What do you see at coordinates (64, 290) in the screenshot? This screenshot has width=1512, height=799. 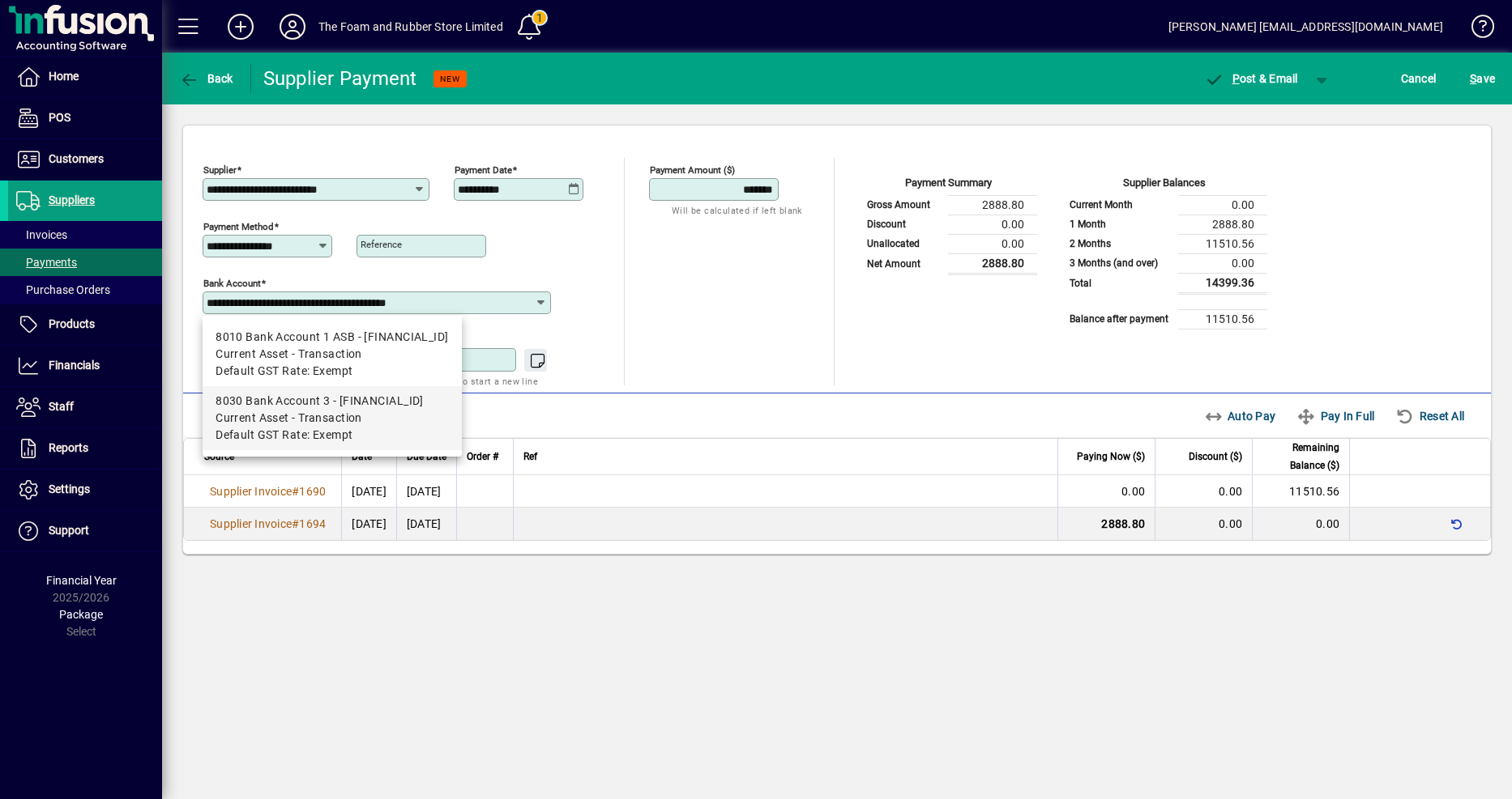 I see `span: Purchase Orders` at bounding box center [64, 290].